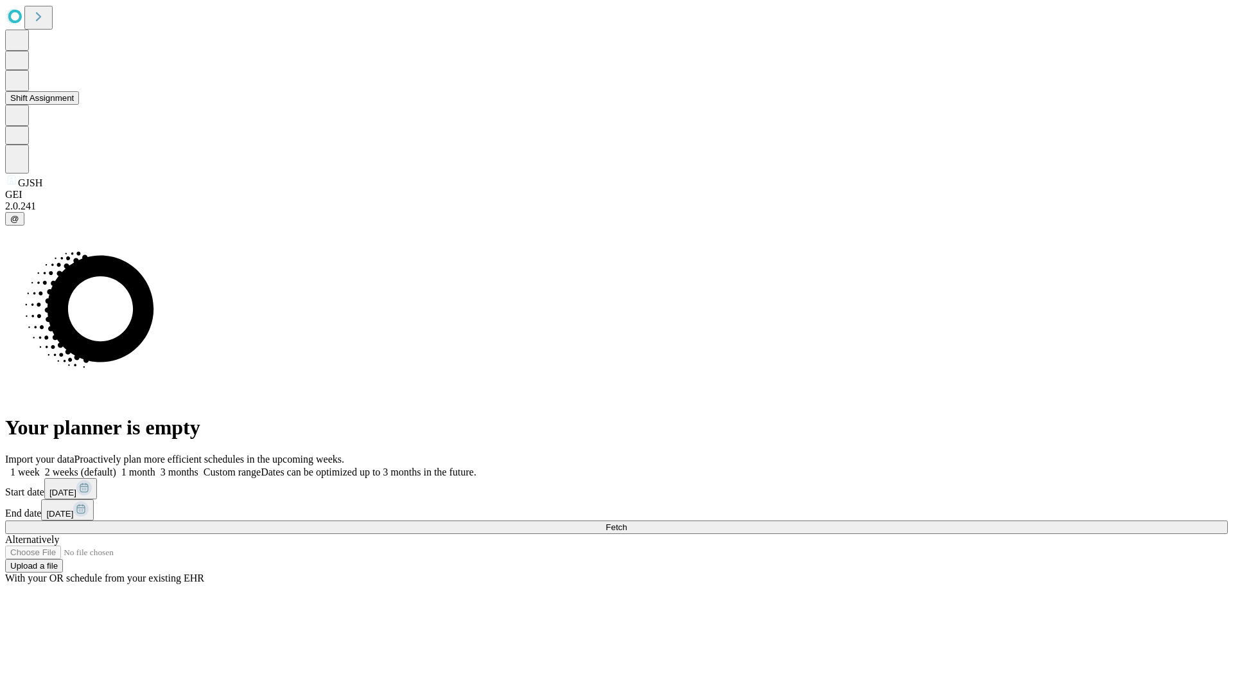 The width and height of the screenshot is (1233, 694). Describe the element at coordinates (32, 539) in the screenshot. I see `span: Alternatively` at that location.